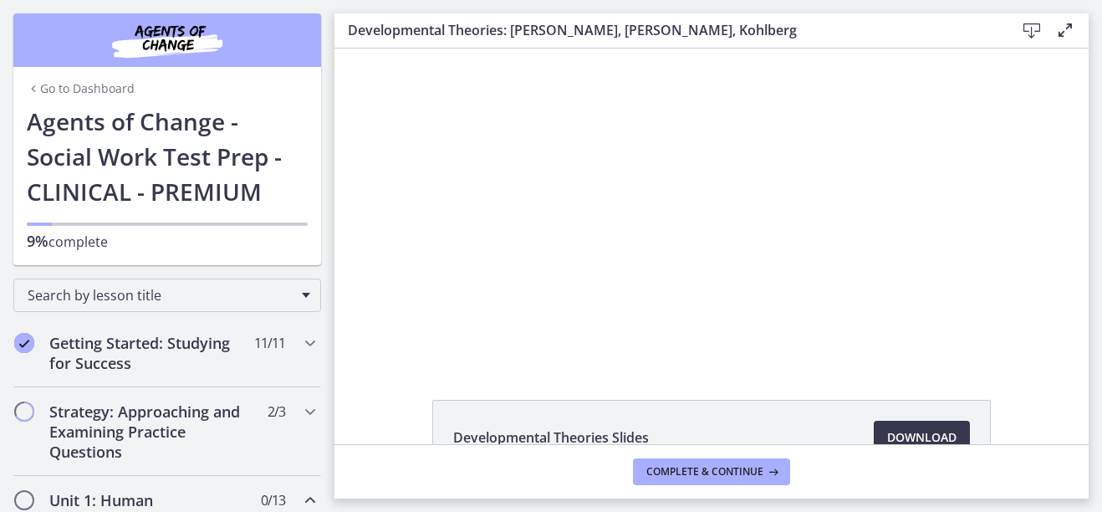 This screenshot has width=1102, height=512. What do you see at coordinates (167, 156) in the screenshot?
I see `h1: Agents of Change - Social Work Test Prep - CLINICAL - PREMIUM` at bounding box center [167, 156].